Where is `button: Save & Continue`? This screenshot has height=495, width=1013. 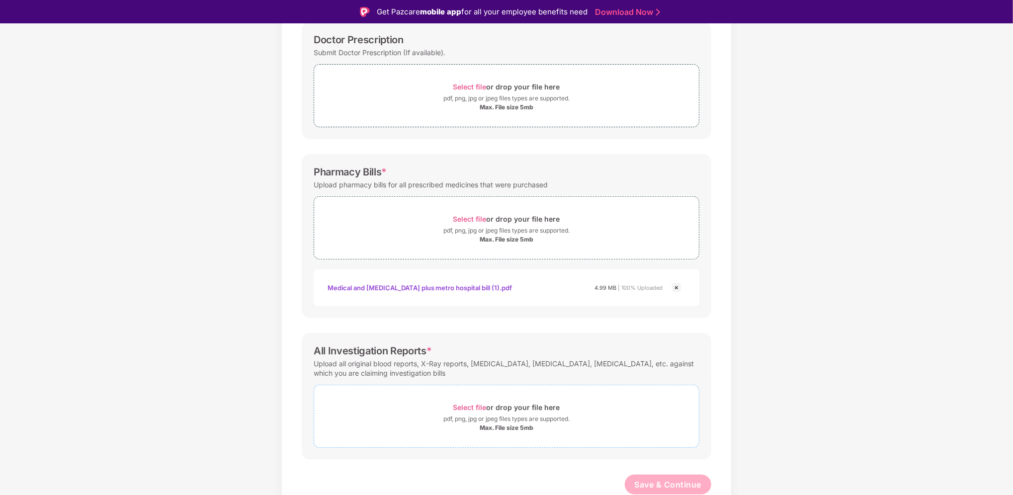 button: Save & Continue is located at coordinates (668, 485).